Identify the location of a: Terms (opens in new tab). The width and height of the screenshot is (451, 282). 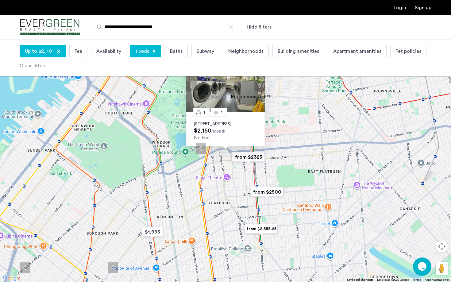
(417, 280).